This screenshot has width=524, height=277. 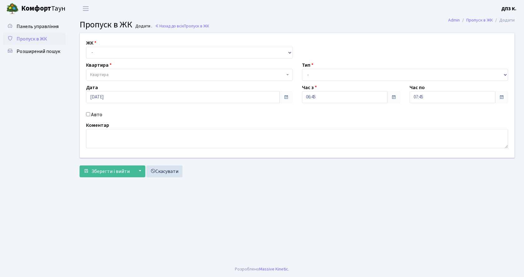 I want to click on a: Панель управління, so click(x=34, y=27).